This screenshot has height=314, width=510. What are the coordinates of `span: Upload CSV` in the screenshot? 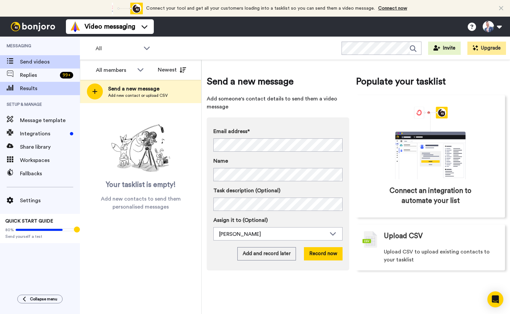 It's located at (403, 237).